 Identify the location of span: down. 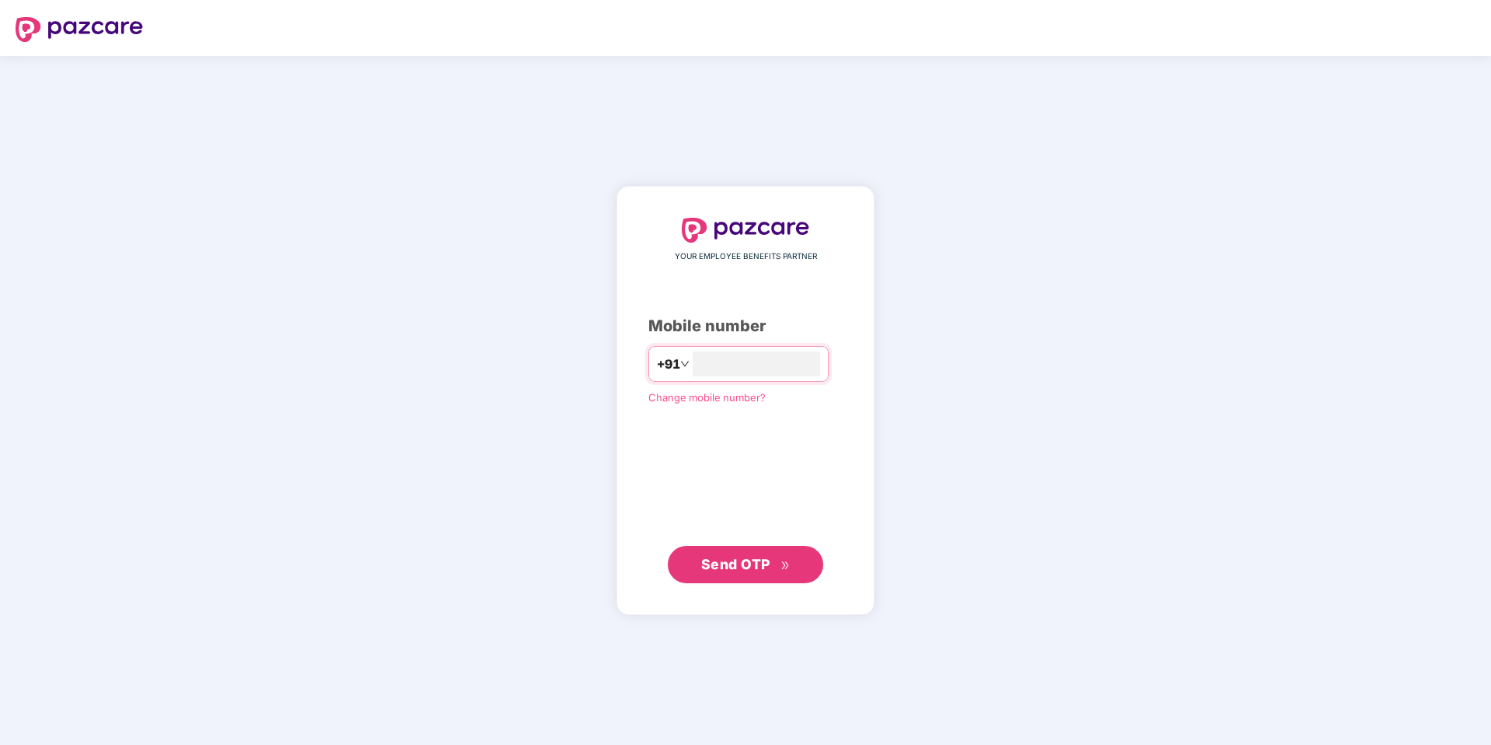
(685, 364).